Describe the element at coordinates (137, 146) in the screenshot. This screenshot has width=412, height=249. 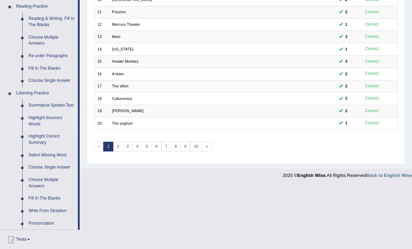
I see `a: 4` at that location.